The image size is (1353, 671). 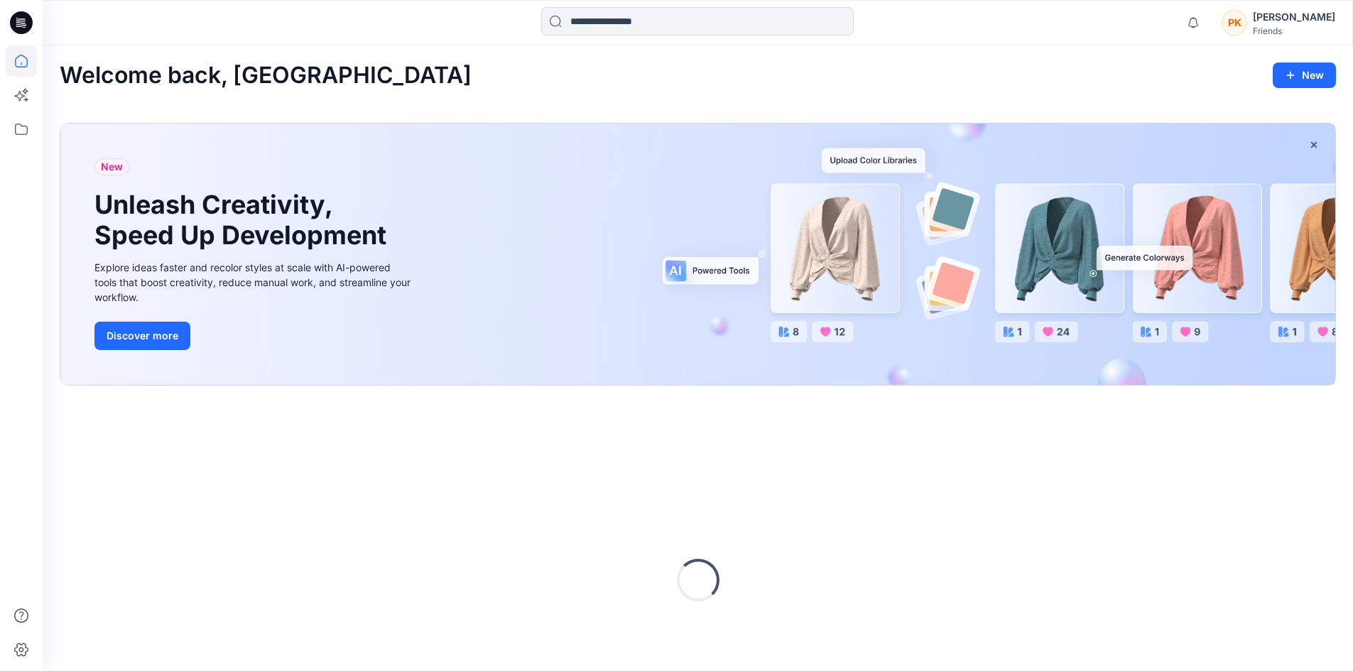 I want to click on h1: Unleash Creativity, Speed Up Development, so click(x=244, y=220).